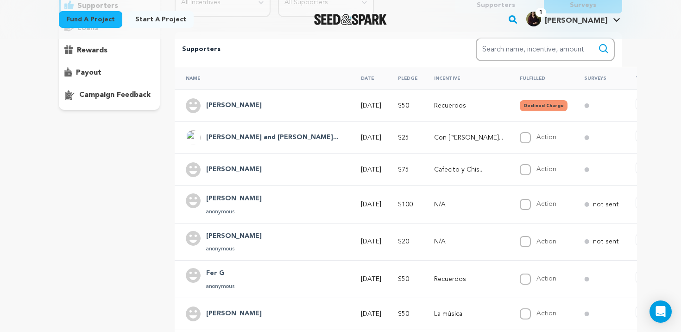  What do you see at coordinates (234, 170) in the screenshot?
I see `h4: Lorilyn Luong` at bounding box center [234, 170].